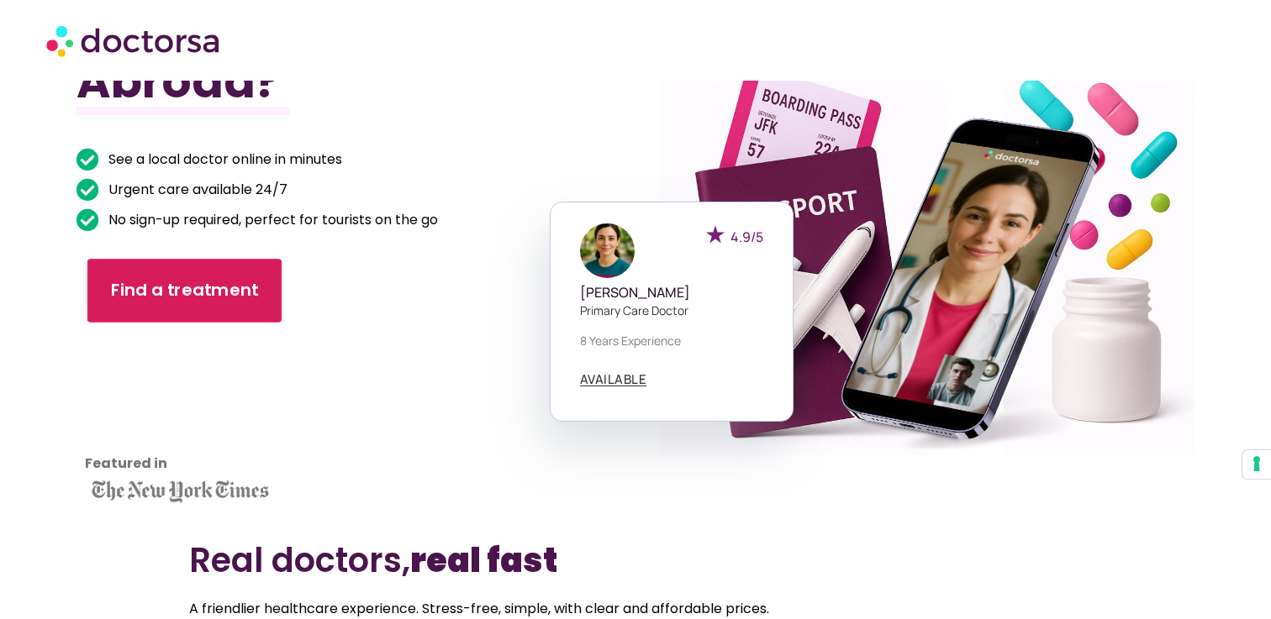 Image resolution: width=1271 pixels, height=619 pixels. What do you see at coordinates (671, 310) in the screenshot?
I see `p: Primary care doctor` at bounding box center [671, 310].